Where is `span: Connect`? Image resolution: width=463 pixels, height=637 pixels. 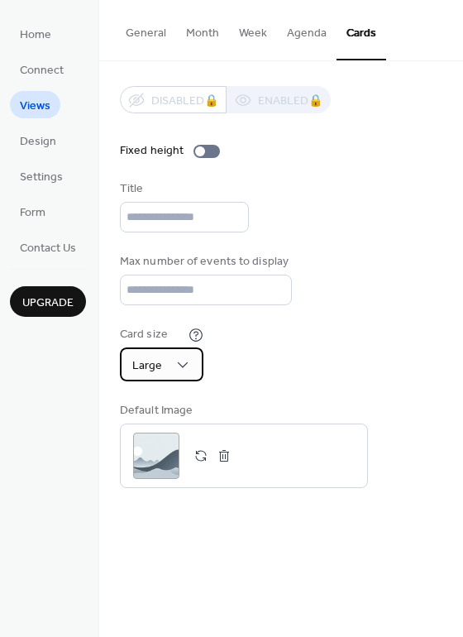
span: Connect is located at coordinates (41, 70).